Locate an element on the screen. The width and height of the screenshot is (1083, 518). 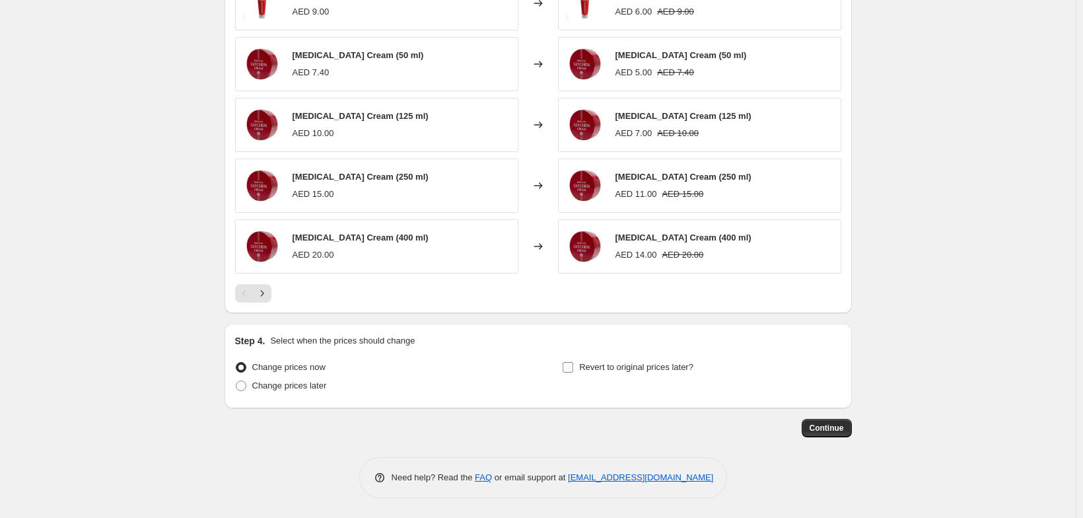
nav: Pagination is located at coordinates (253, 293).